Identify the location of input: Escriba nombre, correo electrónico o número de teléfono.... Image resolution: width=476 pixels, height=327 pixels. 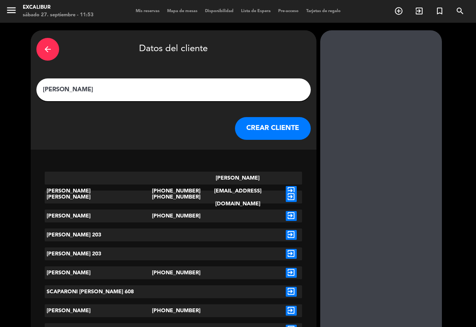
(174, 90).